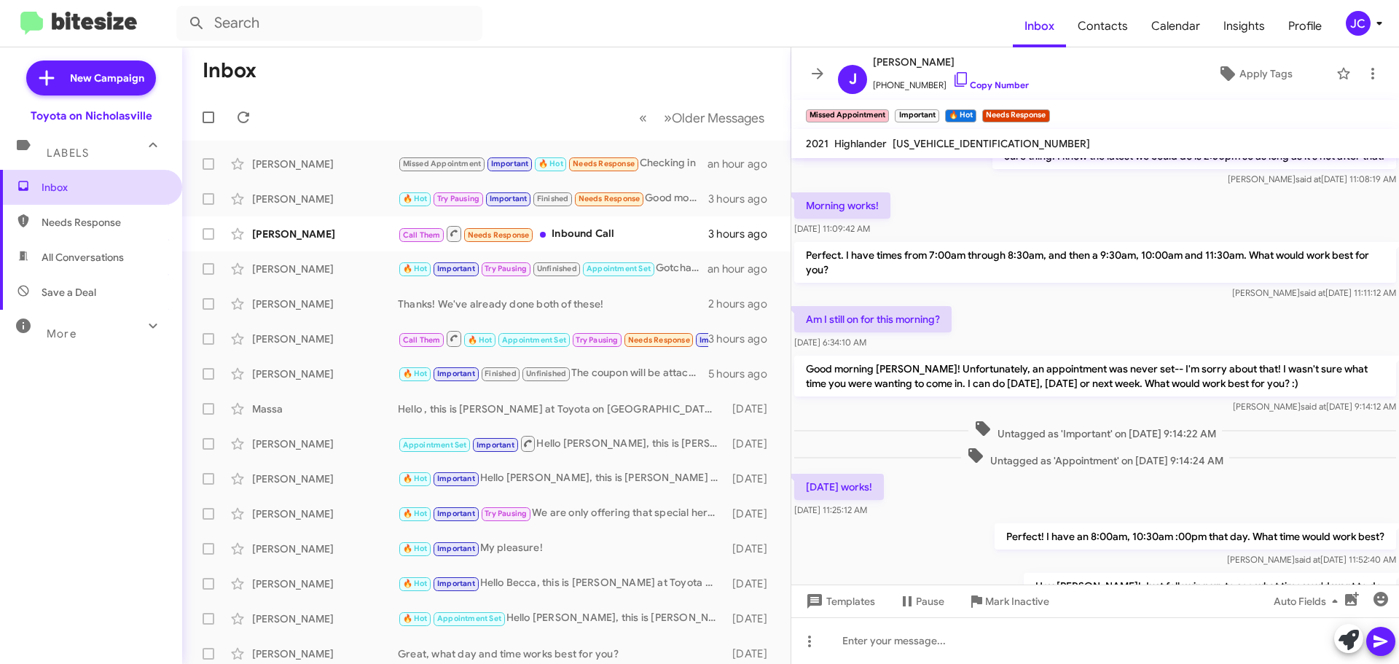 This screenshot has height=664, width=1399. Describe the element at coordinates (561, 654) in the screenshot. I see `div: Great, what day and time works best for you?` at that location.